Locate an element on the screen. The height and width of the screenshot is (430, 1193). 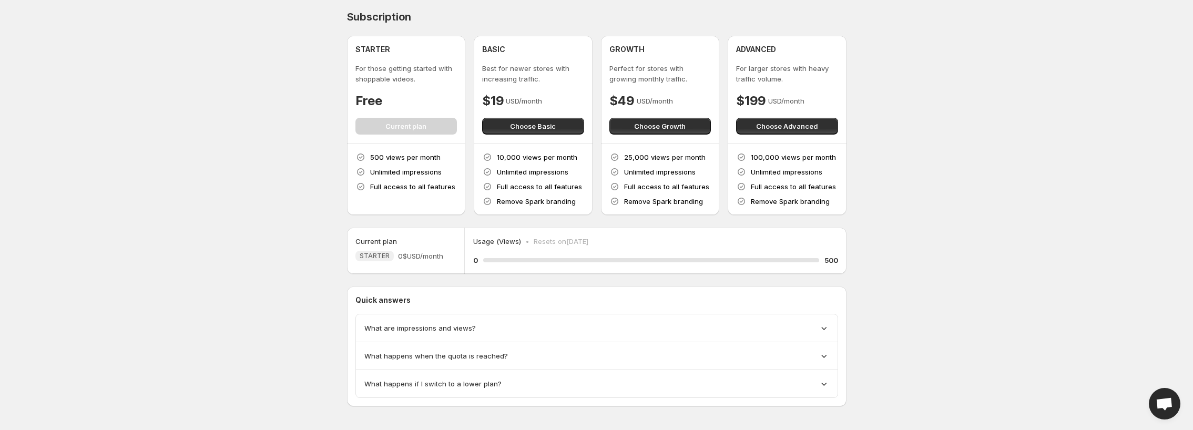
button: Choose Advanced is located at coordinates (787, 126).